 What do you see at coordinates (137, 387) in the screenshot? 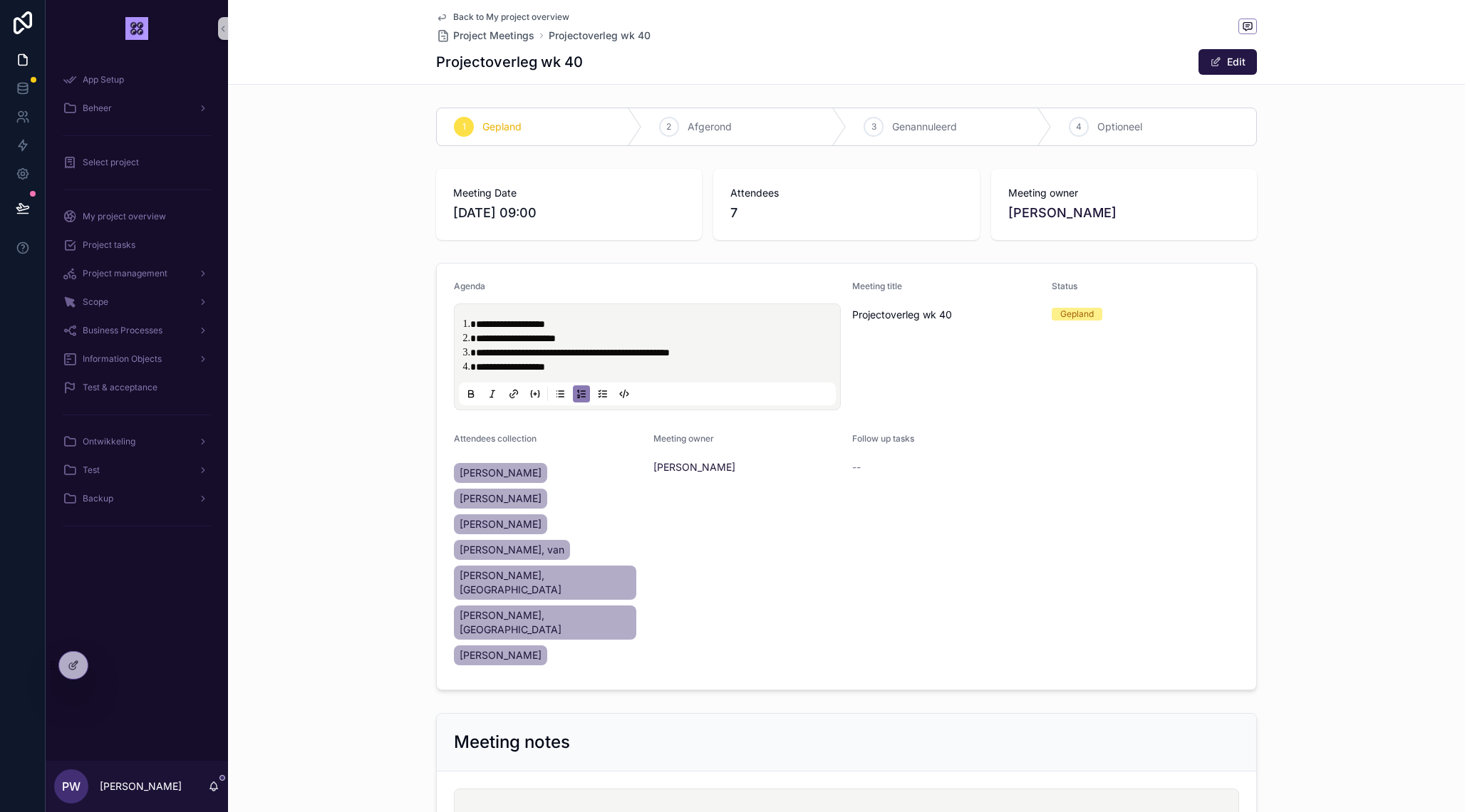
I see `a: Test & acceptance` at bounding box center [137, 387].